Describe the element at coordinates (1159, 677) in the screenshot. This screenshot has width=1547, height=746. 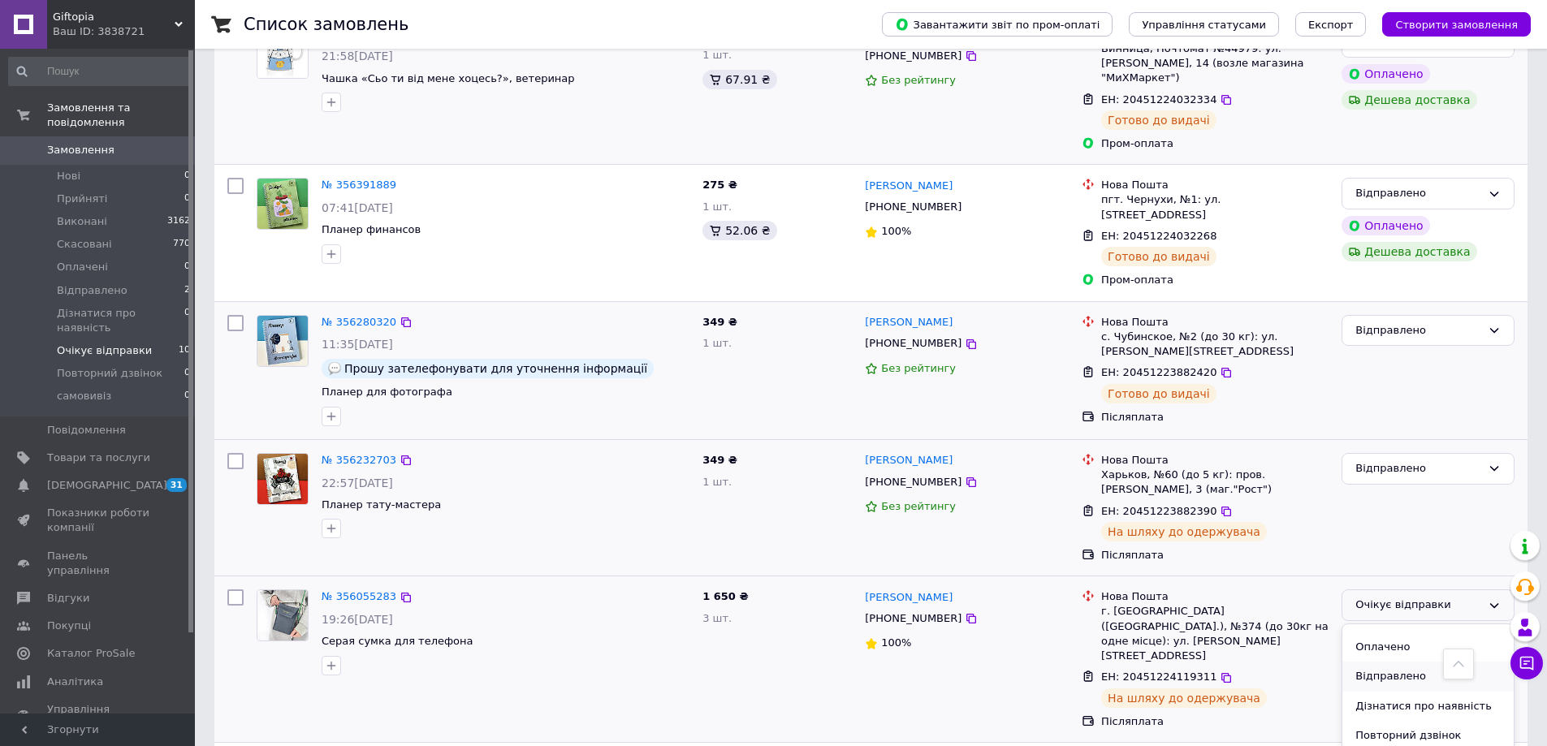
I see `span: ЕН: 20451224119311` at that location.